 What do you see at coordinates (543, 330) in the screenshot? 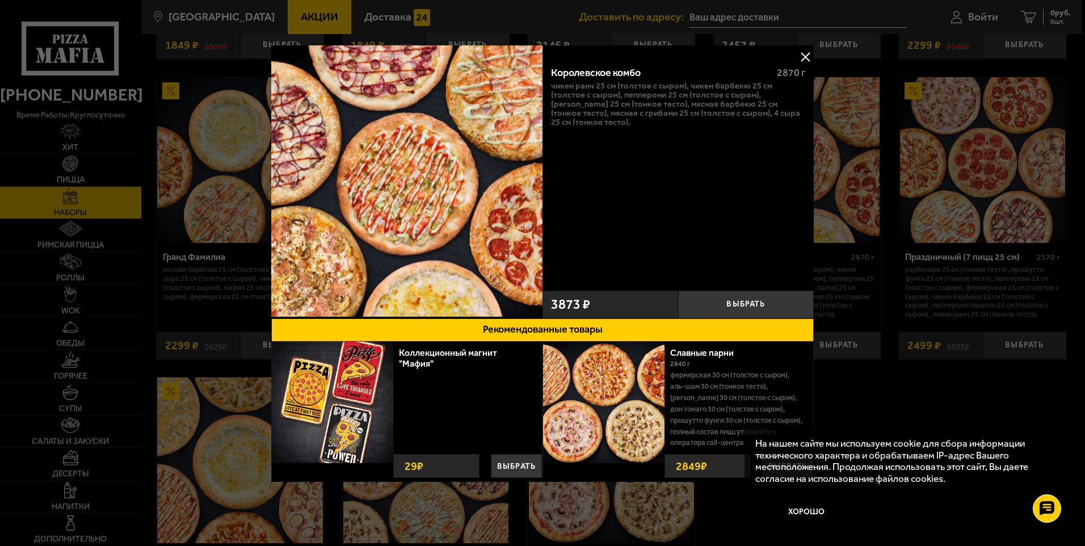
I see `button: Рекомендованные товары` at bounding box center [543, 330].